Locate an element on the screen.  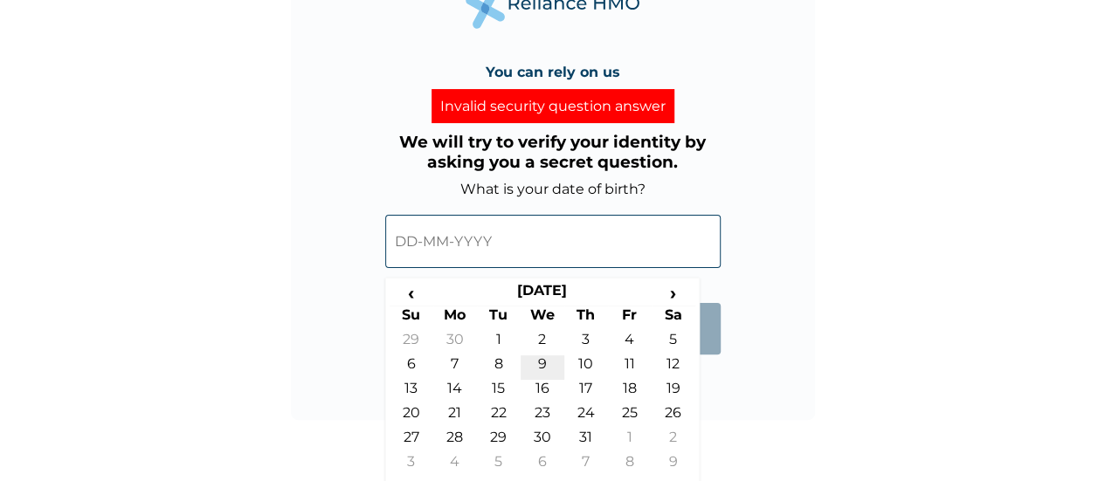
td: 27 is located at coordinates (411, 441).